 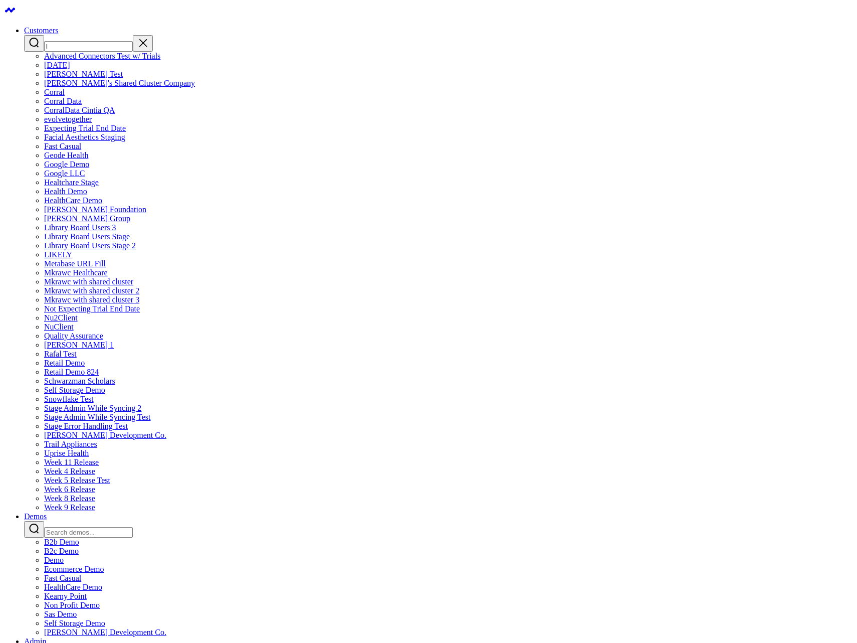 I want to click on a: Health Demo, so click(x=66, y=191).